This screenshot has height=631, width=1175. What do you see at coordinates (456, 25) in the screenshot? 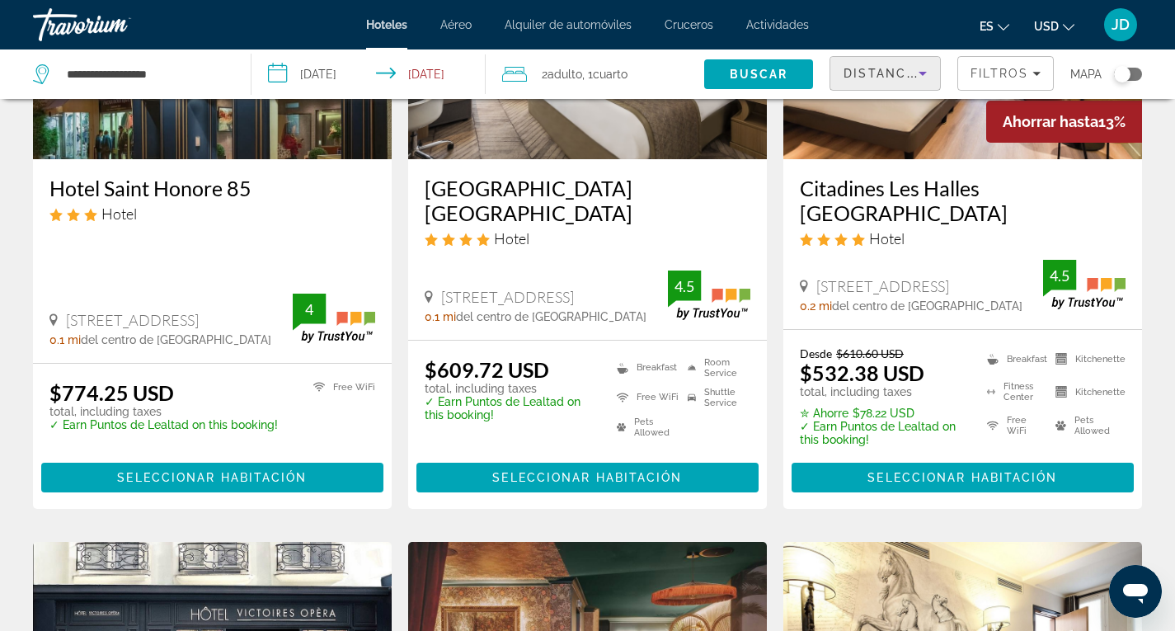
I see `a: Aéreo` at bounding box center [456, 25].